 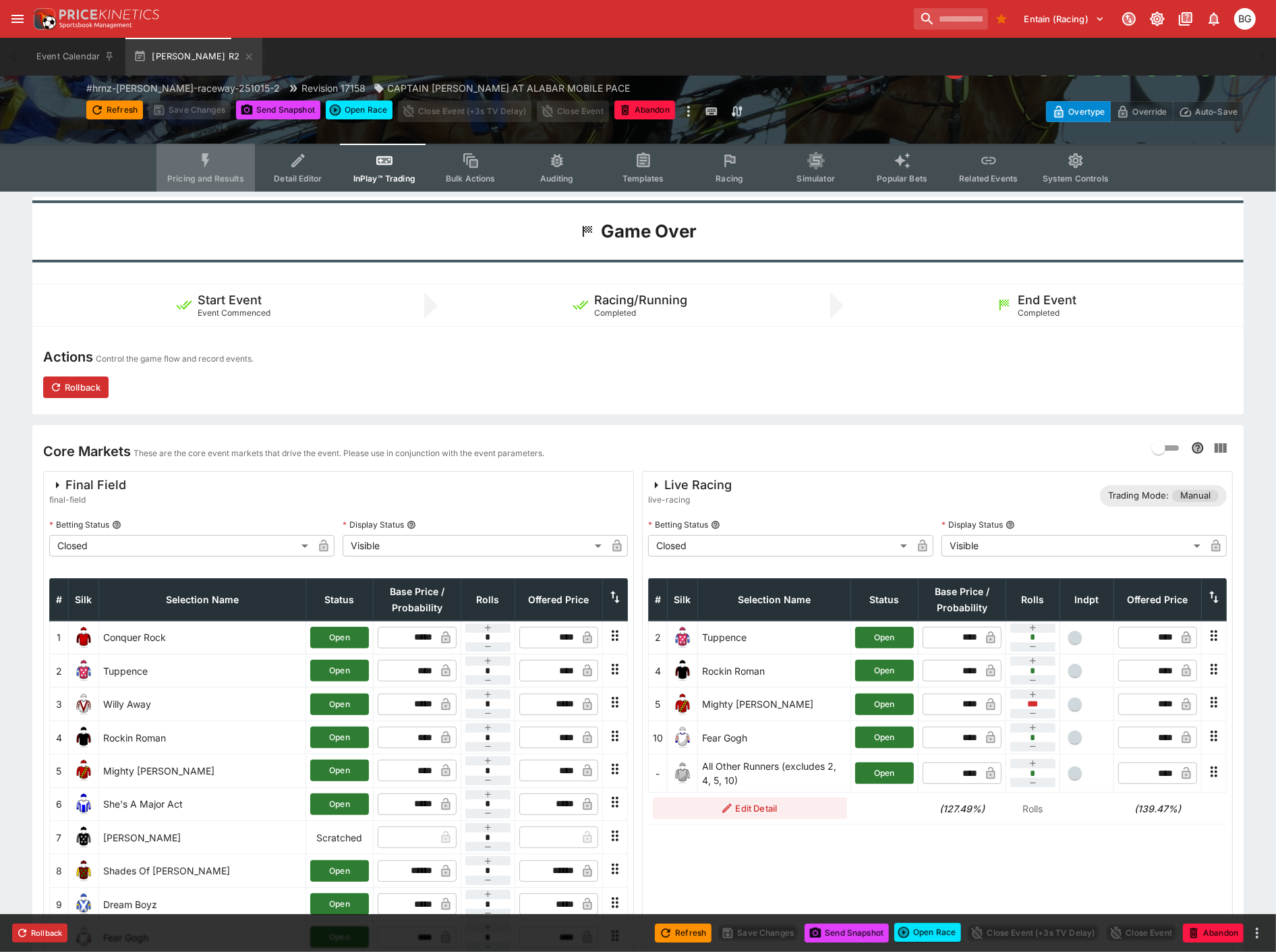 What do you see at coordinates (202, 637) in the screenshot?
I see `td: Conquer Rock` at bounding box center [202, 637].